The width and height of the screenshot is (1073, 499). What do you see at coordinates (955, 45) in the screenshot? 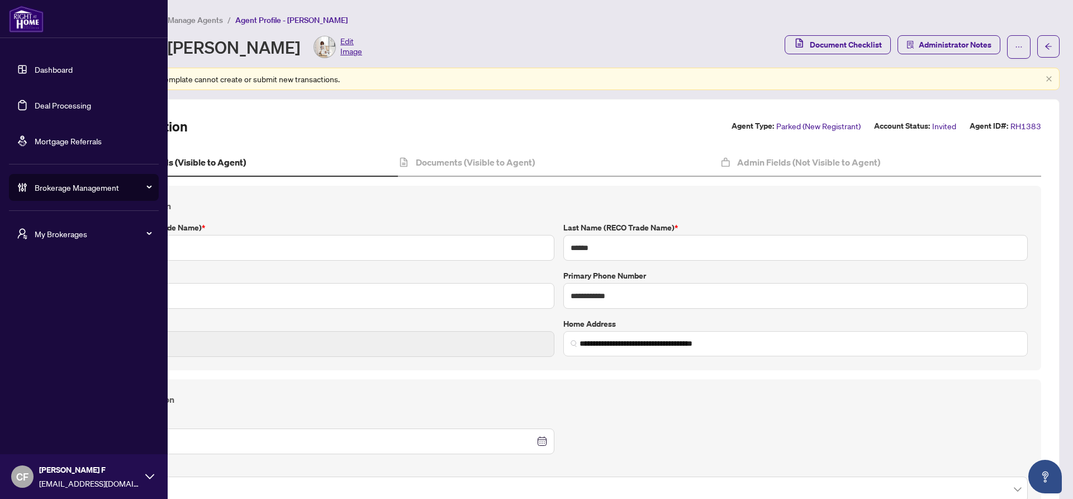
I see `span: Administrator Notes` at bounding box center [955, 45].